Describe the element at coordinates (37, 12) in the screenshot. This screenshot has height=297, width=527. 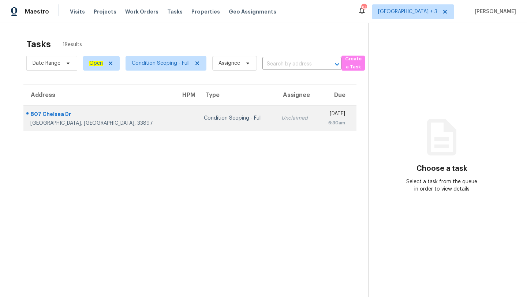
I see `span: Maestro` at that location.